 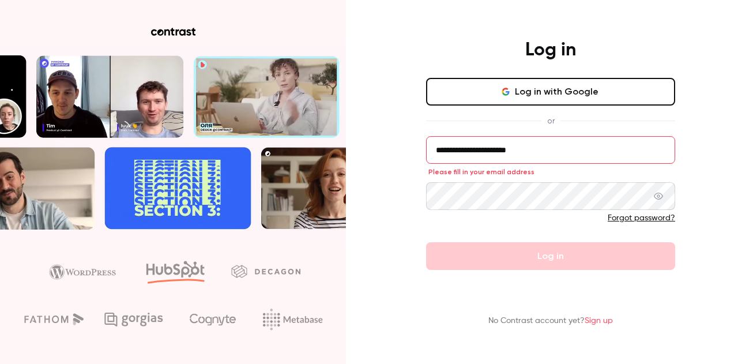 I want to click on span: Please fill in your email address, so click(x=482, y=172).